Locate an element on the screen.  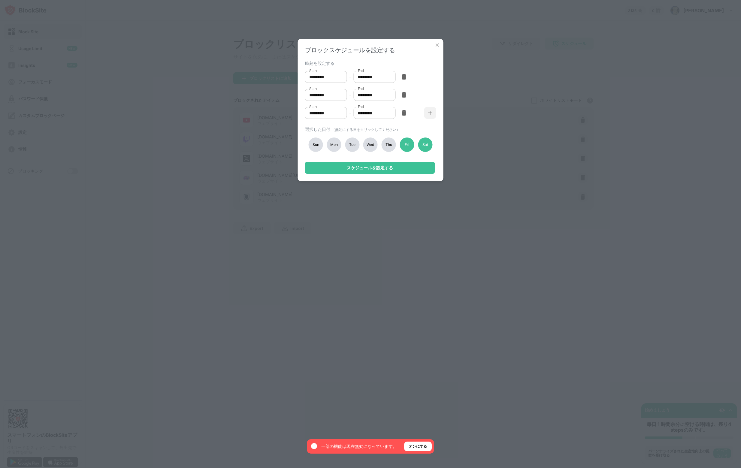
div: Wed is located at coordinates (371, 145).